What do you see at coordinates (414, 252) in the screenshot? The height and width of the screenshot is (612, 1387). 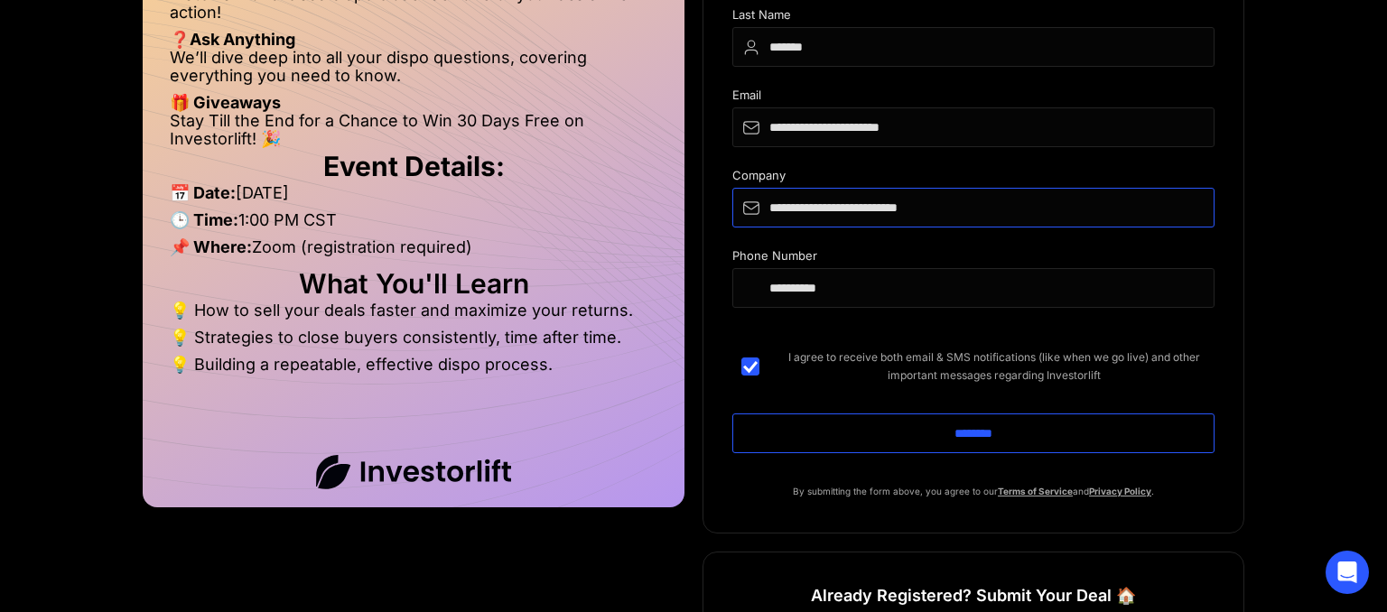 I see `li: Zoom (registration required)` at bounding box center [414, 252].